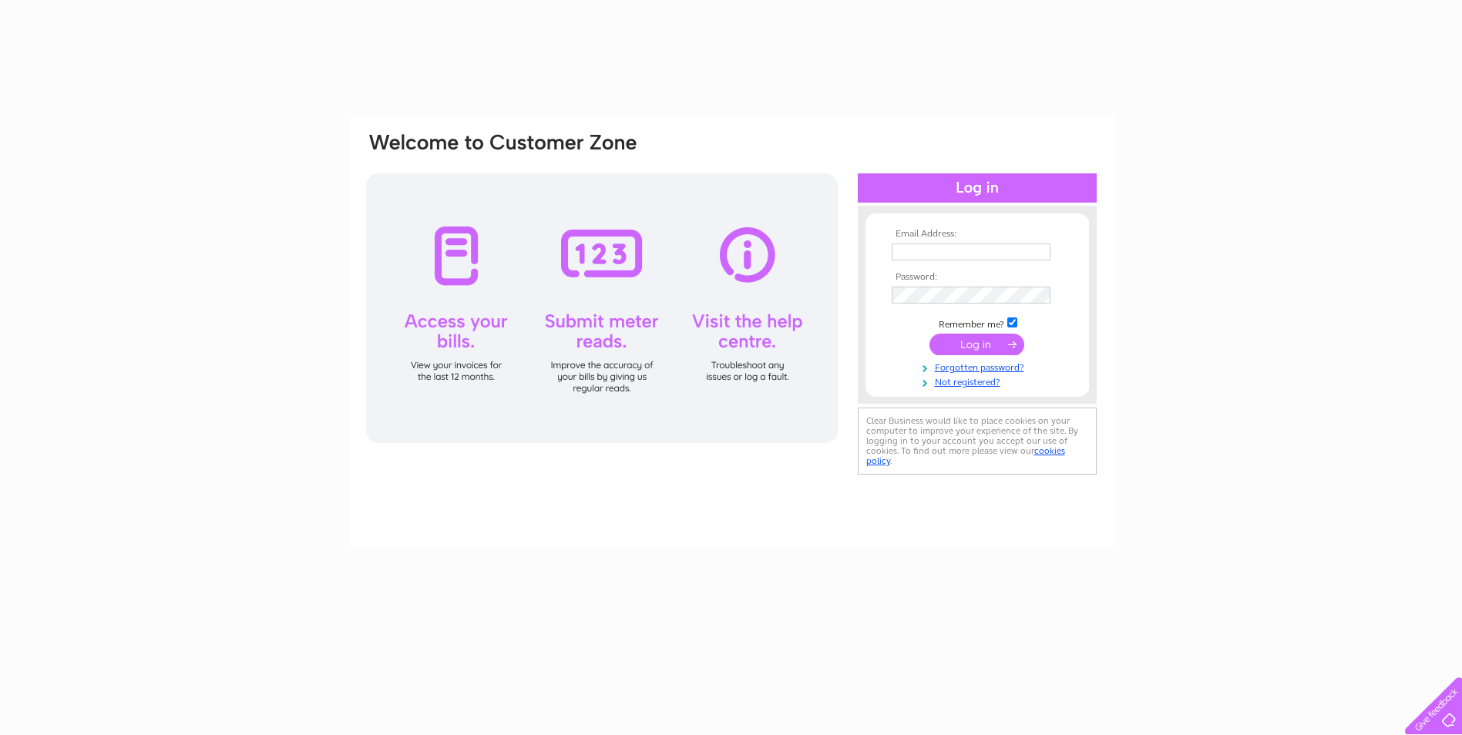 This screenshot has width=1462, height=735. What do you see at coordinates (977, 345) in the screenshot?
I see `input: Submit` at bounding box center [977, 345].